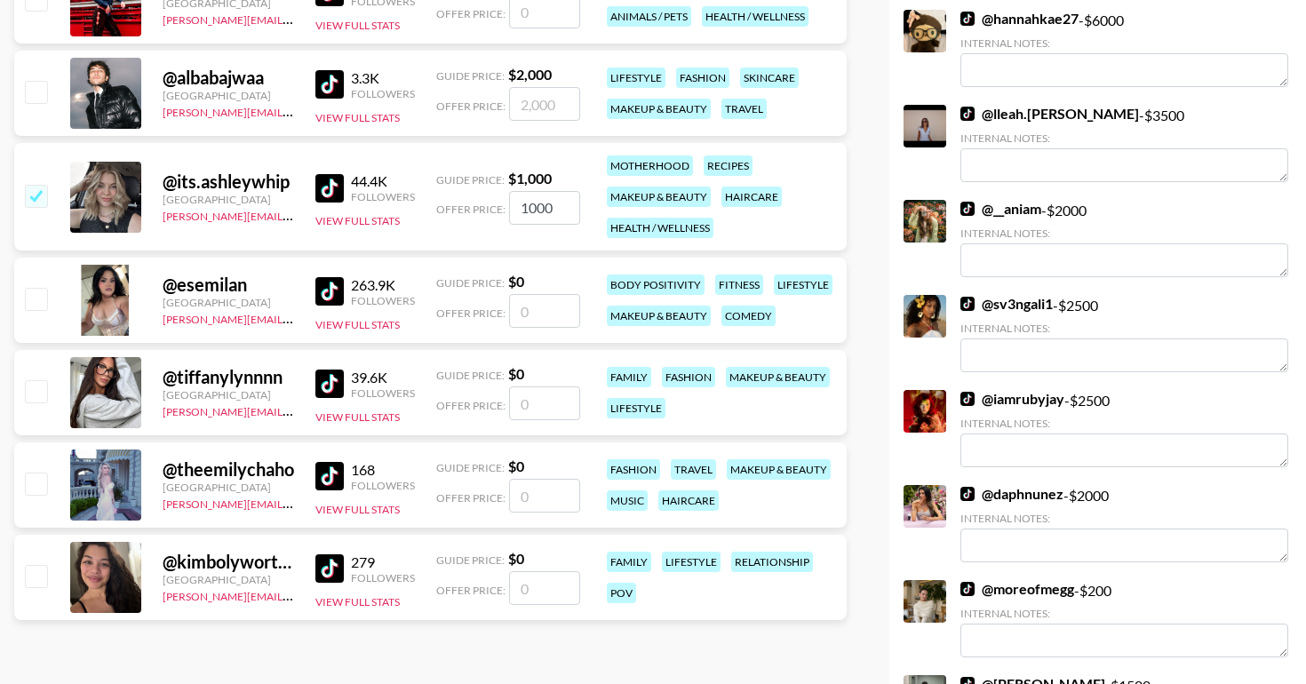 The width and height of the screenshot is (1306, 684). What do you see at coordinates (1124, 48) in the screenshot?
I see `div: - $ 6000` at bounding box center [1124, 48].